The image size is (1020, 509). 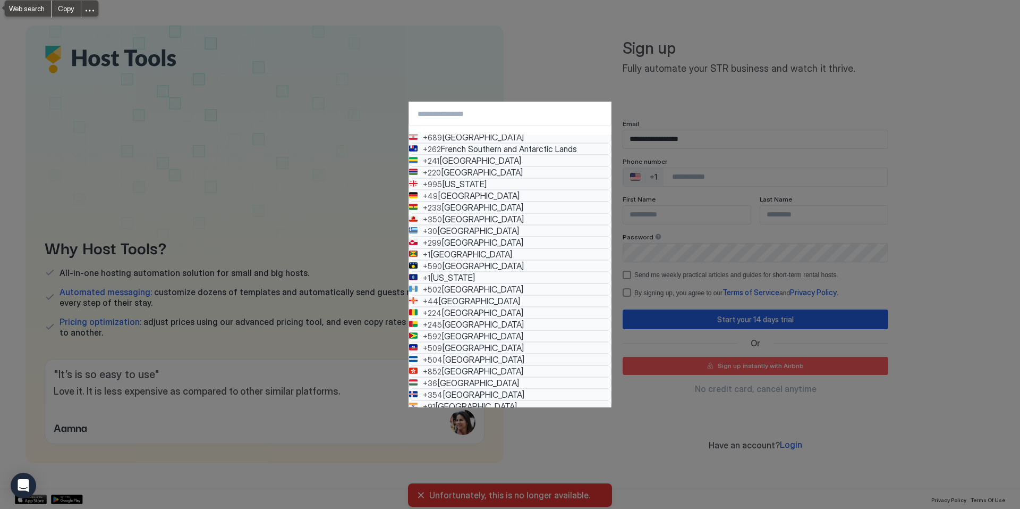 What do you see at coordinates (433, 360) in the screenshot?
I see `div: +504` at bounding box center [433, 360].